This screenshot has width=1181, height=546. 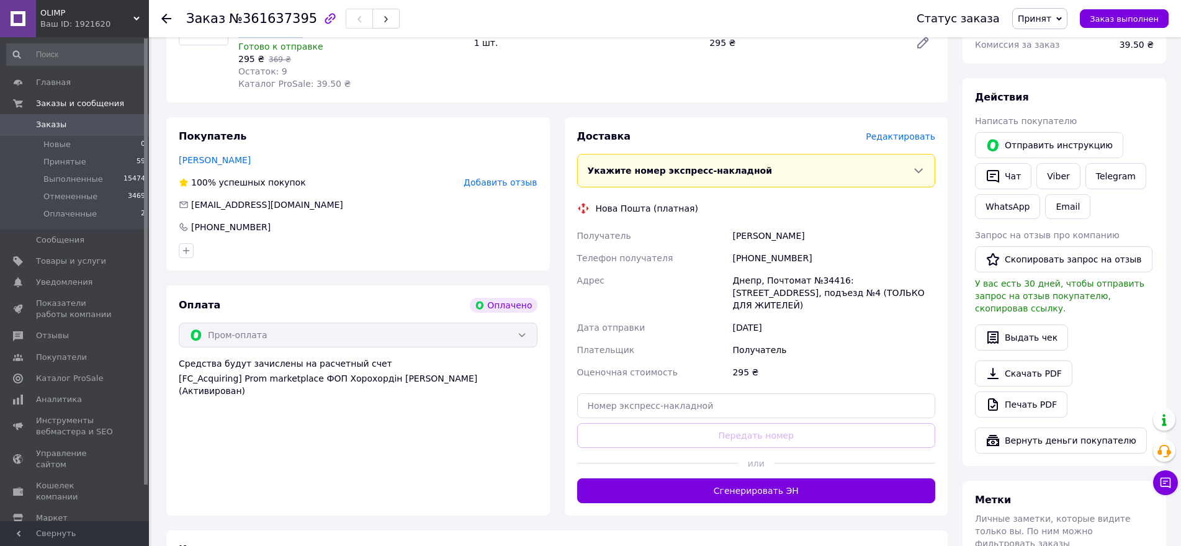 What do you see at coordinates (137, 197) in the screenshot?
I see `span: 3469` at bounding box center [137, 197].